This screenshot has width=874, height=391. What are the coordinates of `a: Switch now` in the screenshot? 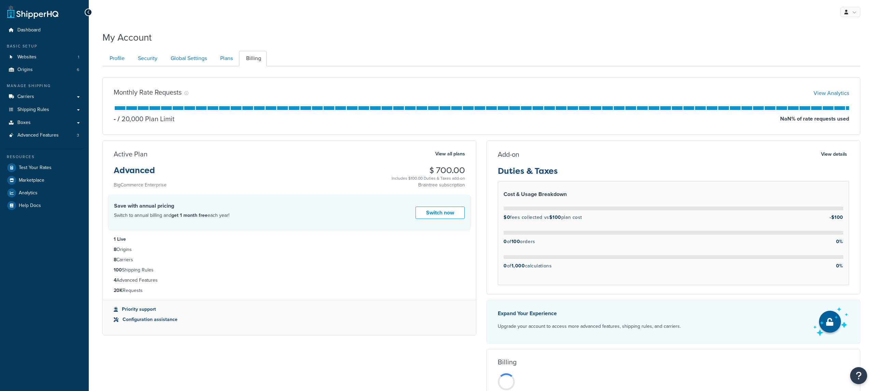 It's located at (440, 213).